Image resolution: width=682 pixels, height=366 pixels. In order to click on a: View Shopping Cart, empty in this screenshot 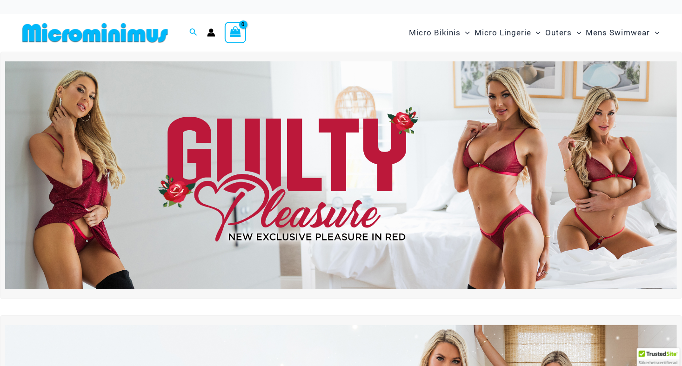, I will do `click(235, 33)`.